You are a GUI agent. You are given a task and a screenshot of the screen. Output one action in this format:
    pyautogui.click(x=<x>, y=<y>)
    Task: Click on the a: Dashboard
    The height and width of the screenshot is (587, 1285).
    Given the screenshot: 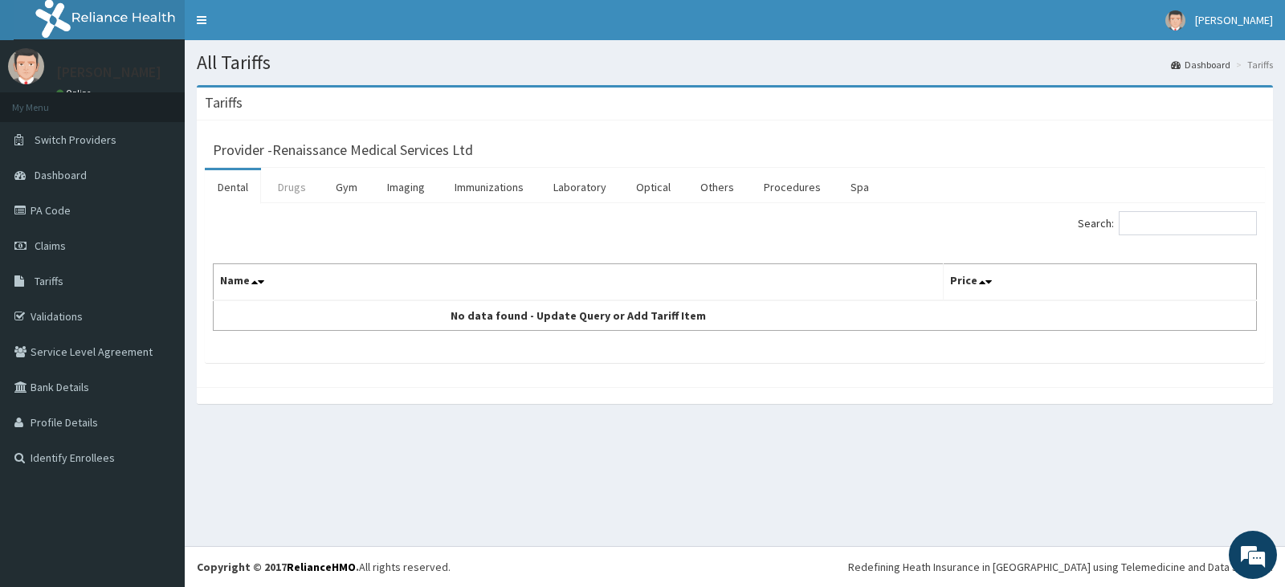 What is the action you would take?
    pyautogui.click(x=1201, y=64)
    